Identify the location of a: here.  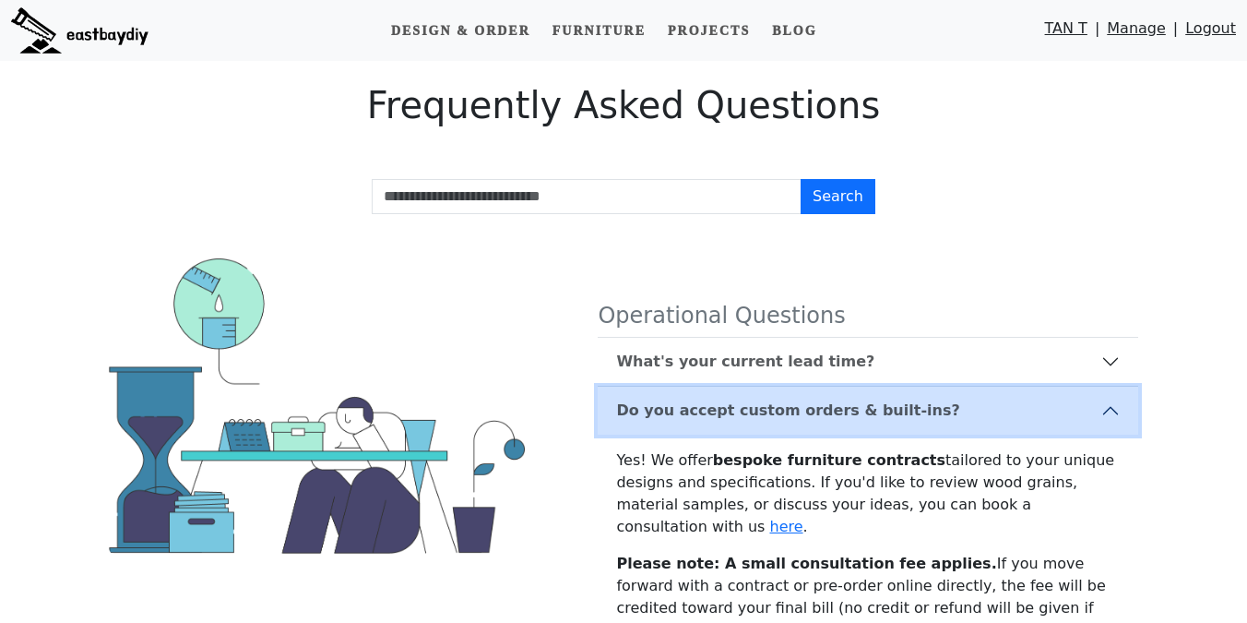
(786, 526).